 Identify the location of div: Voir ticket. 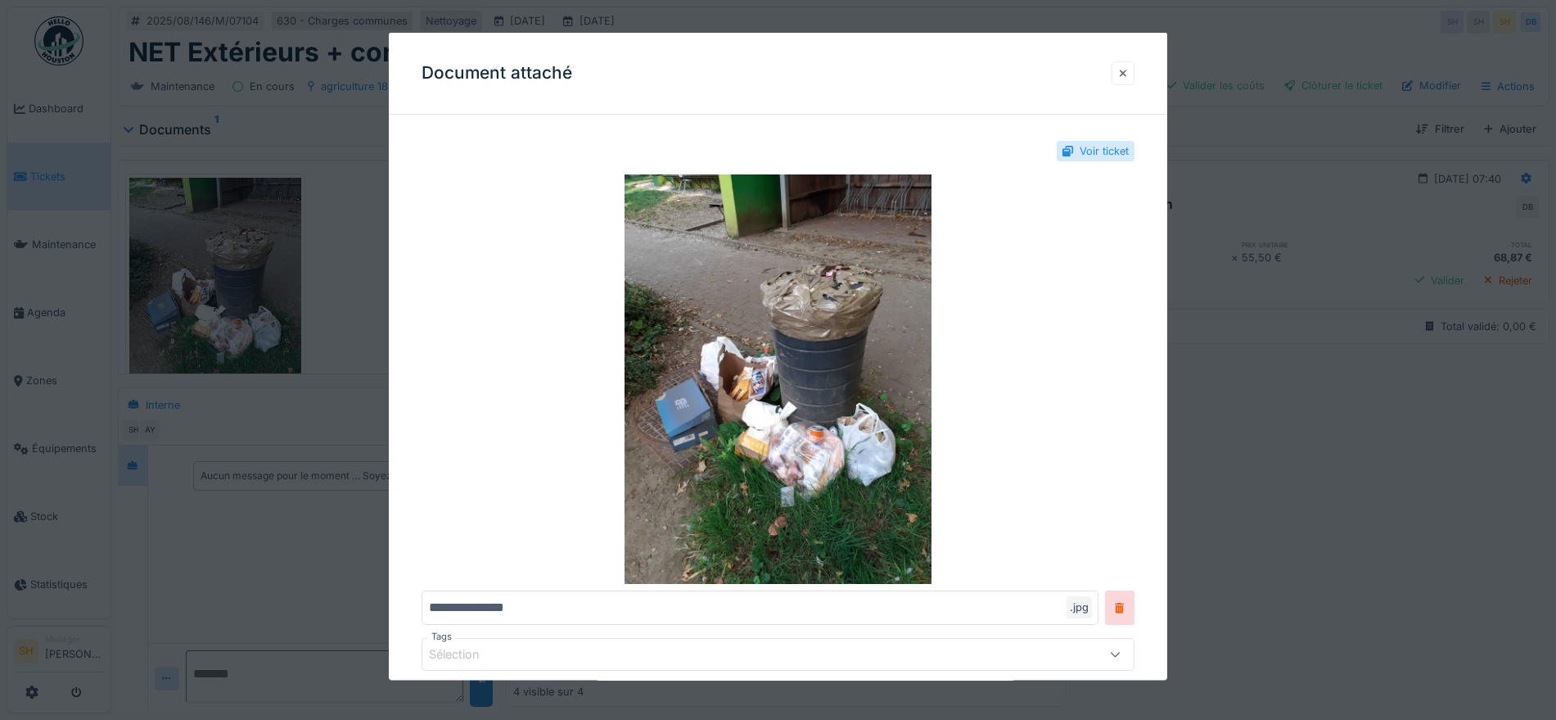
(1104, 151).